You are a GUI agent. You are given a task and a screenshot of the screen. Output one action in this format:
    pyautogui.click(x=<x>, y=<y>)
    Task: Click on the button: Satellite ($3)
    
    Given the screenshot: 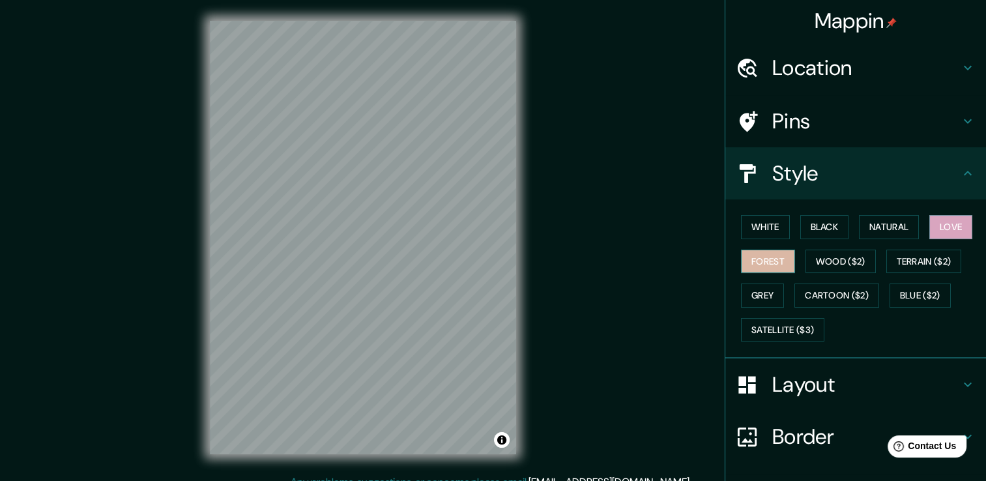 What is the action you would take?
    pyautogui.click(x=782, y=330)
    